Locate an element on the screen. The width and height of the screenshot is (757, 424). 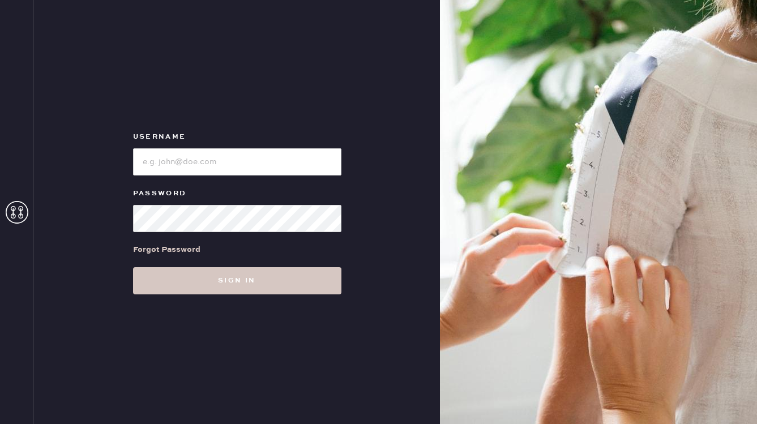
label: Password is located at coordinates (237, 194).